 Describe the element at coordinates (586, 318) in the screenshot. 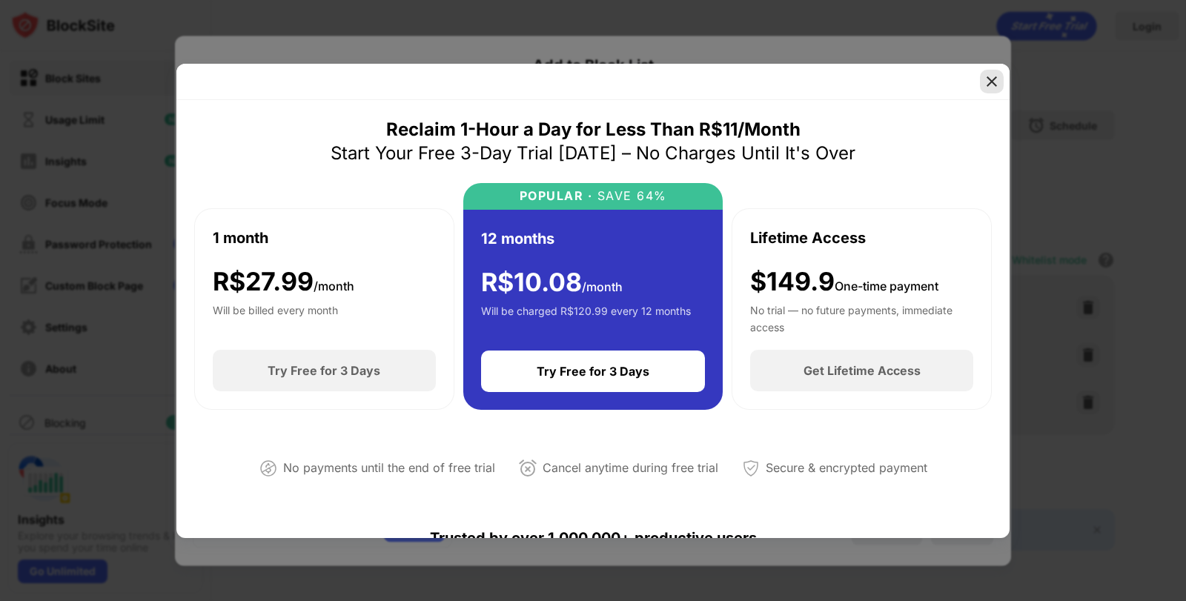

I see `div: Will be charged R$120.99 every 12 months` at that location.